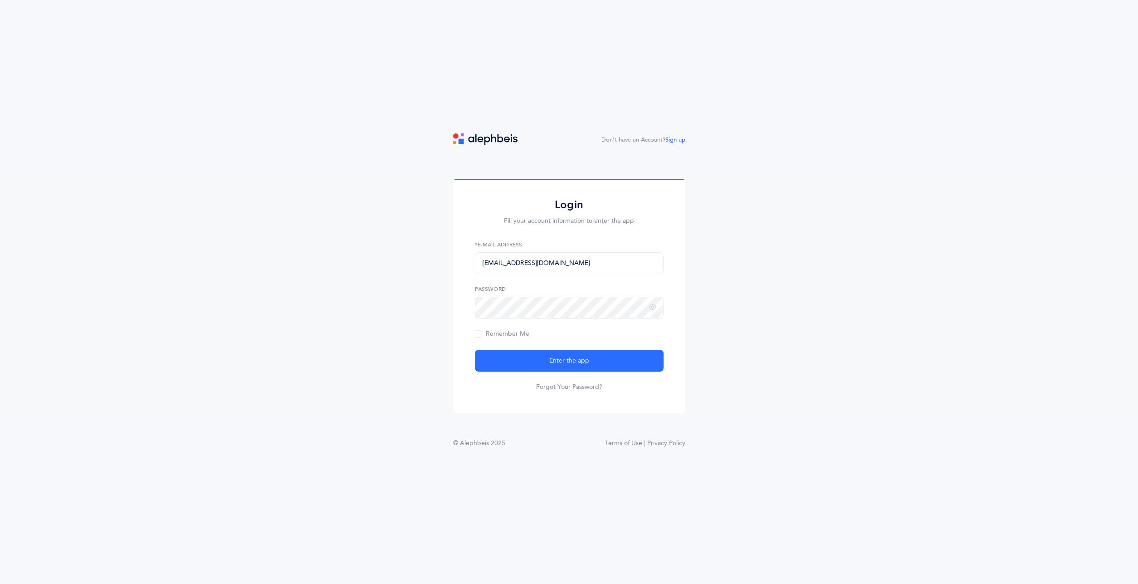 The height and width of the screenshot is (584, 1138). What do you see at coordinates (569, 245) in the screenshot?
I see `label: *E-Mail Address` at bounding box center [569, 245].